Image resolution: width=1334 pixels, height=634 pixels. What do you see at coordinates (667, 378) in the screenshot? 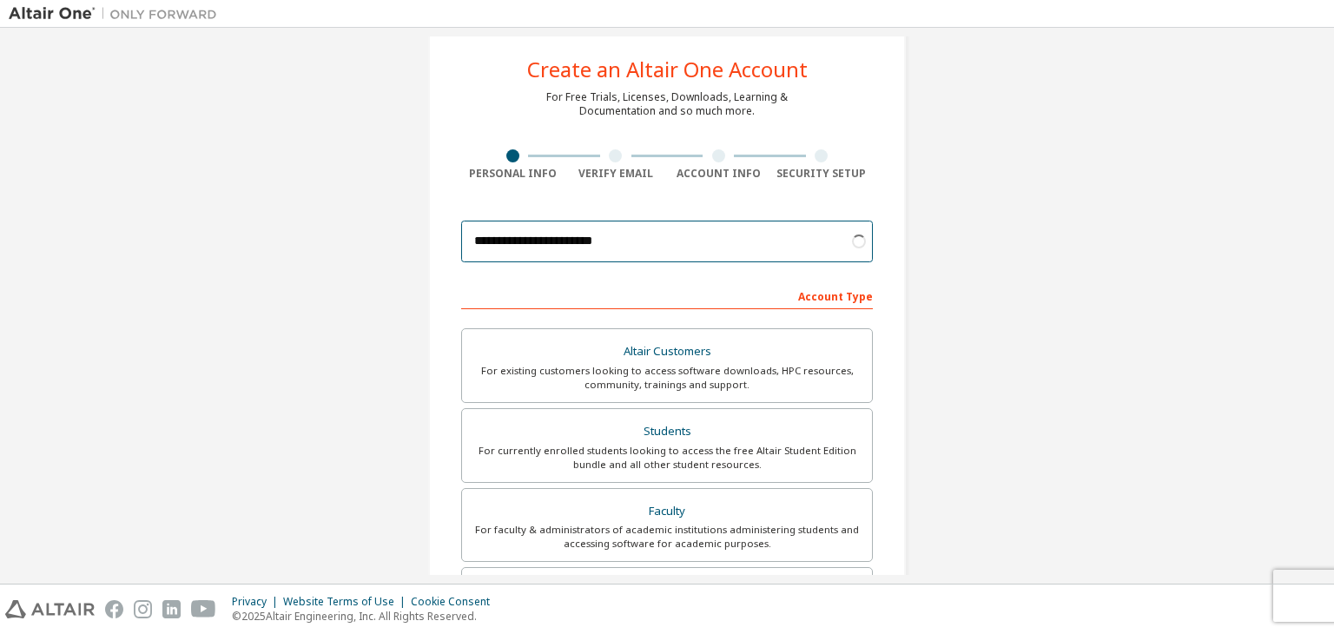
I see `div: For existing customers looking to access software downloads, HPC resources, community, trainings ...` at bounding box center [667, 378].